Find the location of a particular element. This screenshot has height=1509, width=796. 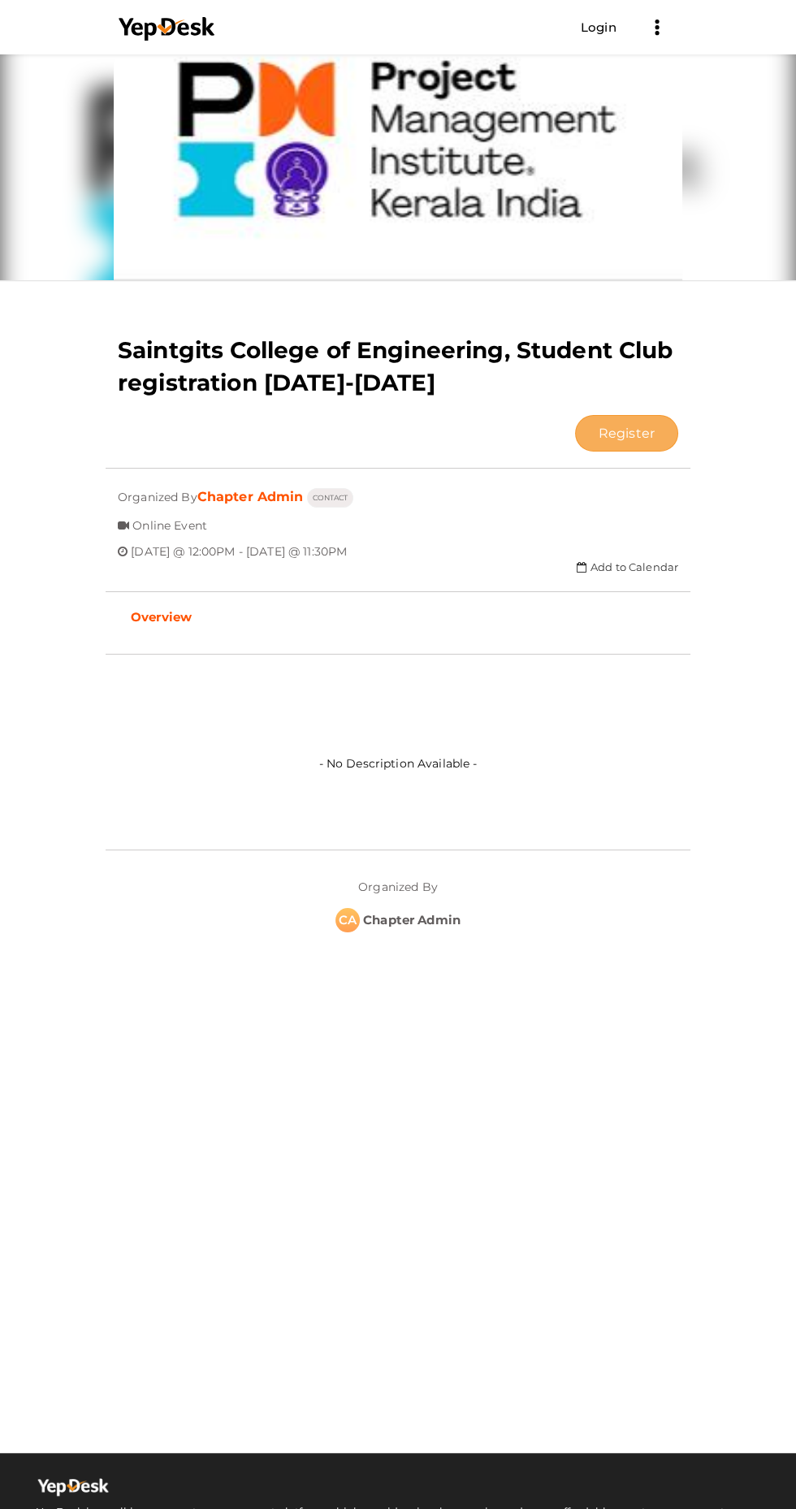

img: Yepdesk is located at coordinates (73, 1490).